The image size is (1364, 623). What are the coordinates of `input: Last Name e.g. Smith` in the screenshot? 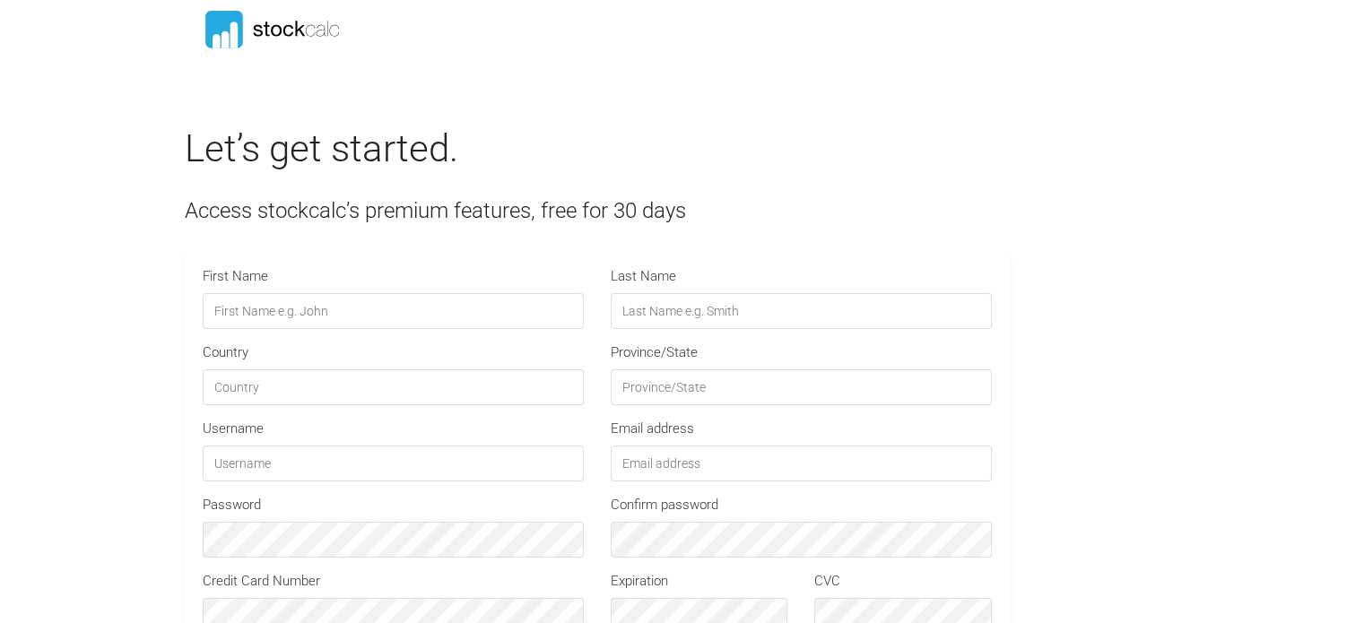 It's located at (801, 311).